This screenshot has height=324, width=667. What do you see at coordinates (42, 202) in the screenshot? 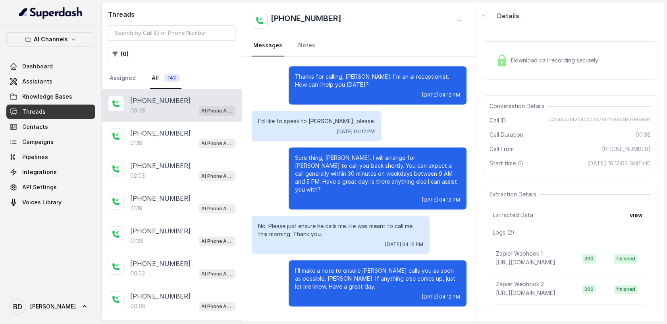
I see `span: Voices Library` at bounding box center [42, 202].